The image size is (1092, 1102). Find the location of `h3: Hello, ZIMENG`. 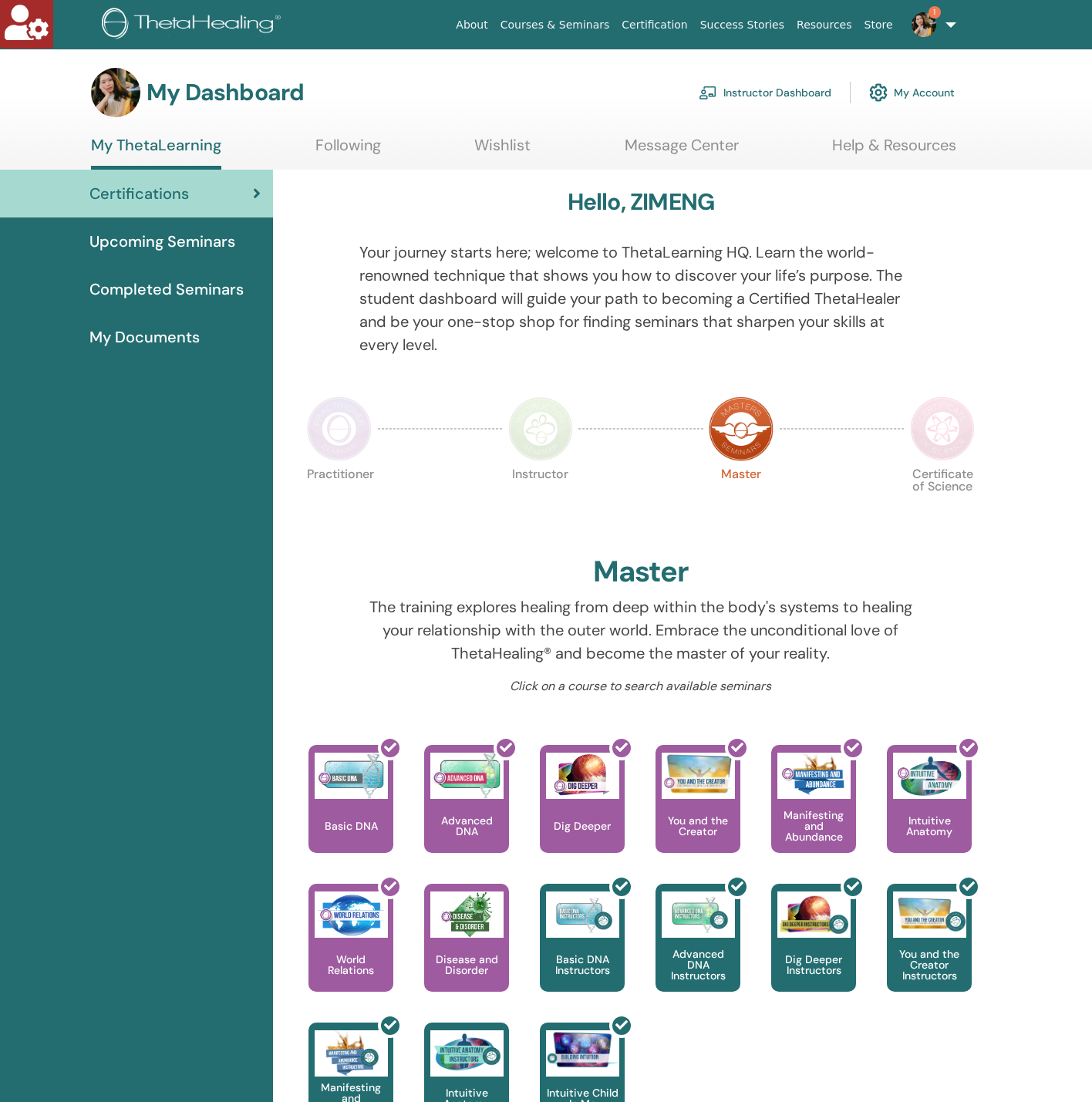

h3: Hello, ZIMENG is located at coordinates (641, 202).